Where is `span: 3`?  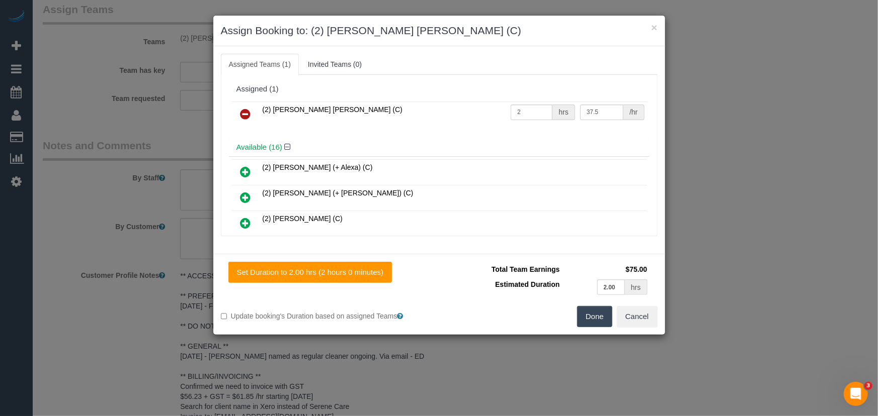 span: 3 is located at coordinates (868, 386).